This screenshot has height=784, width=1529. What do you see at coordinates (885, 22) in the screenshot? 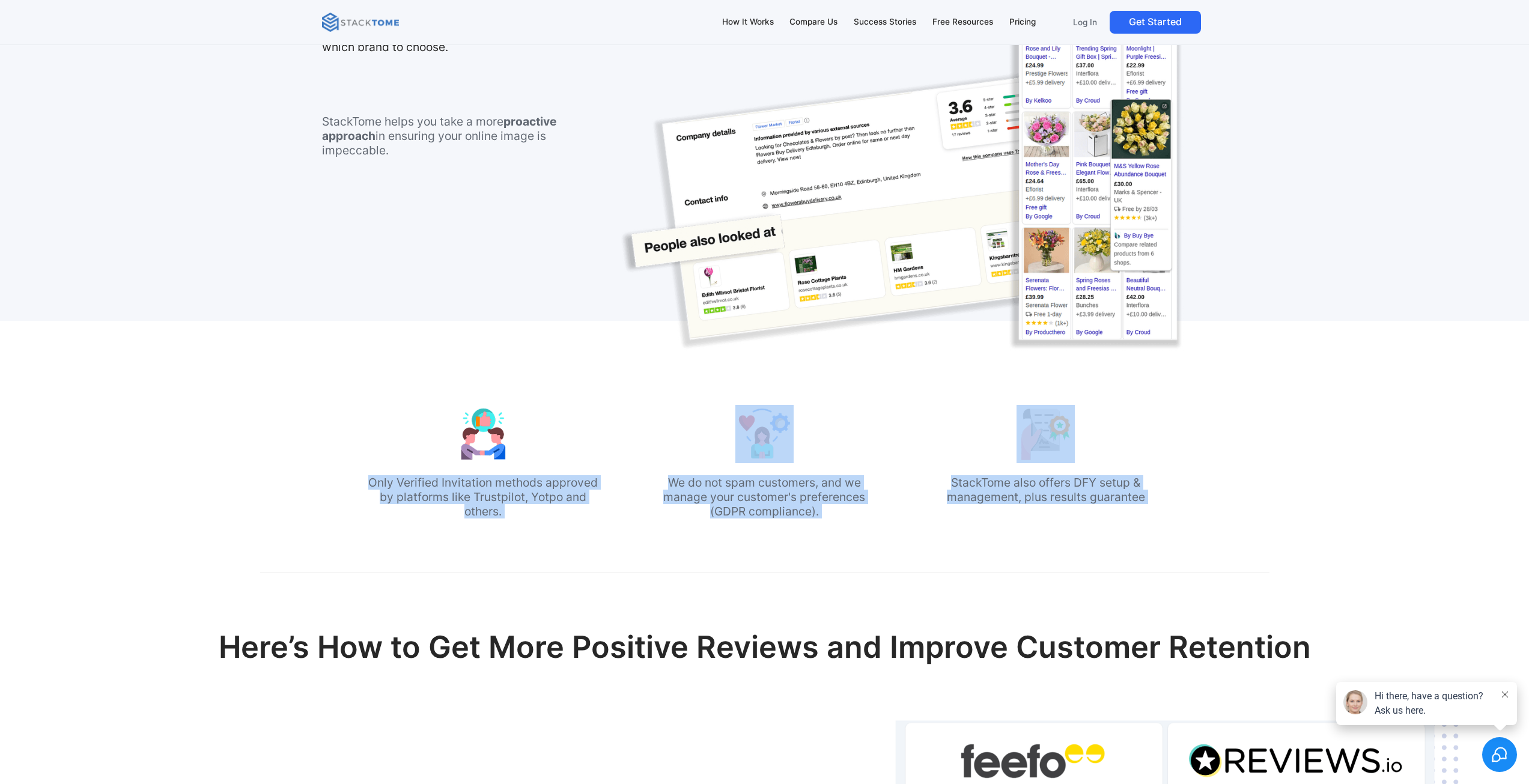
I see `div: Success Stories` at bounding box center [885, 22].